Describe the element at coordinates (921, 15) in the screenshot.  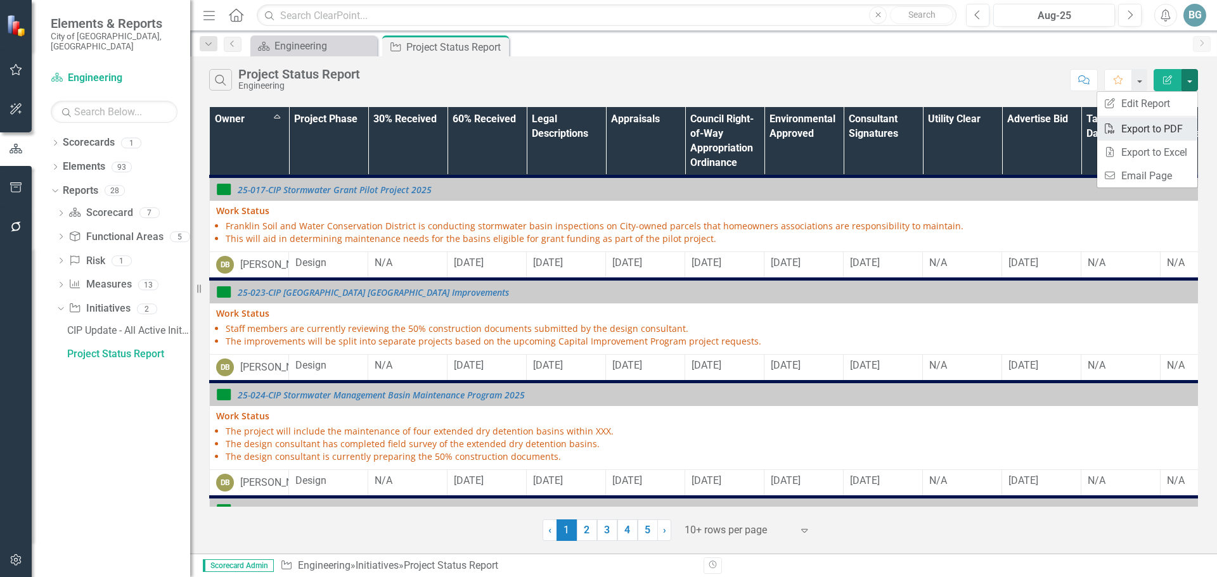
I see `span: Search` at that location.